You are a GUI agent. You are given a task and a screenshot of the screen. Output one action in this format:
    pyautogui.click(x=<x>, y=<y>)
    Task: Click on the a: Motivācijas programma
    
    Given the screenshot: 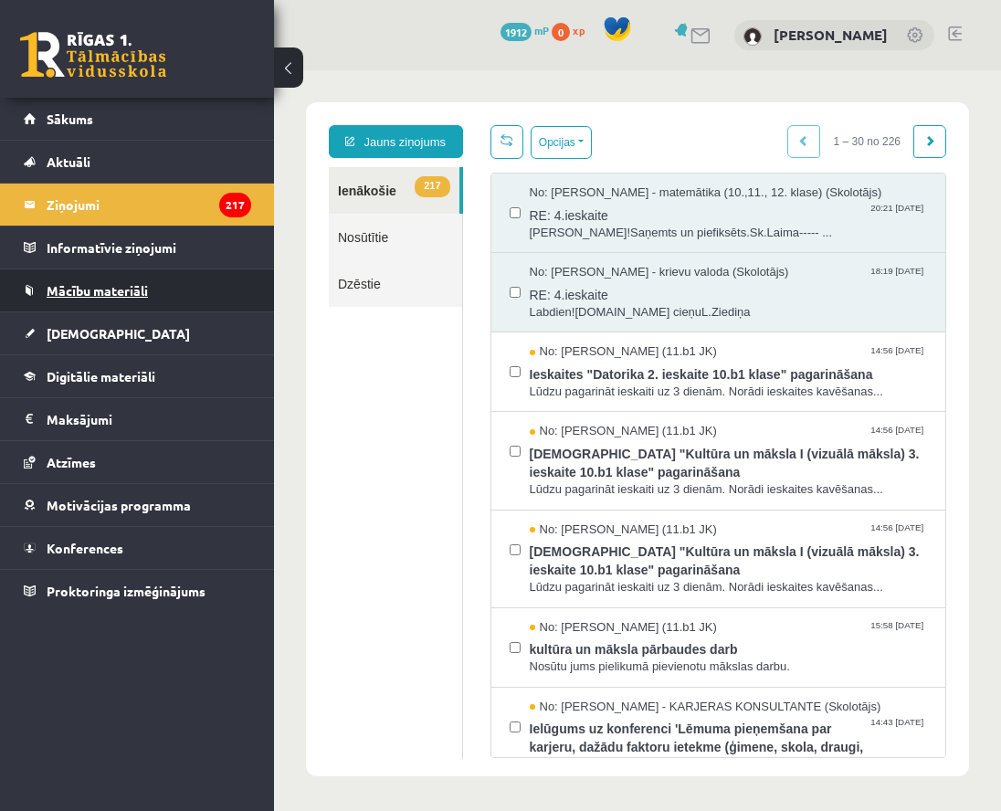 What is the action you would take?
    pyautogui.click(x=137, y=505)
    